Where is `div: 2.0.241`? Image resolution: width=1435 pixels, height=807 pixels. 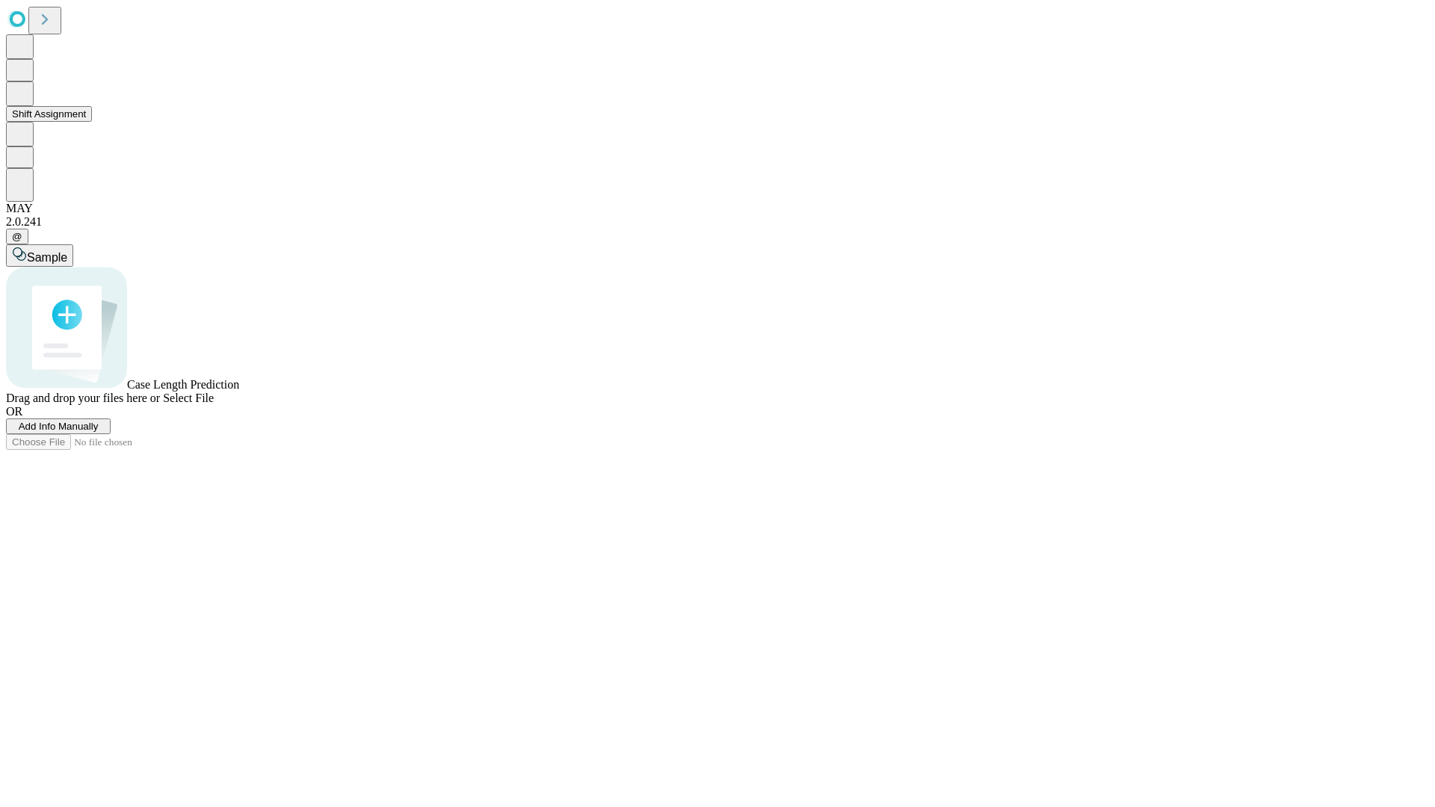 div: 2.0.241 is located at coordinates (717, 222).